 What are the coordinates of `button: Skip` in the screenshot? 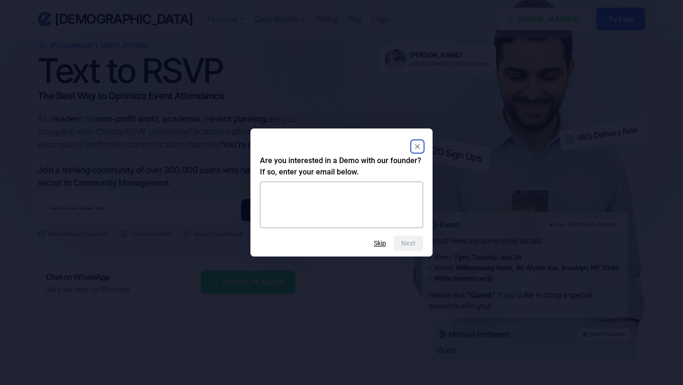 It's located at (380, 243).